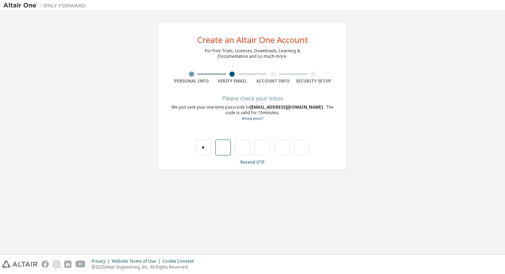 The image size is (505, 274). Describe the element at coordinates (20, 264) in the screenshot. I see `img: altair_logo.svg` at that location.